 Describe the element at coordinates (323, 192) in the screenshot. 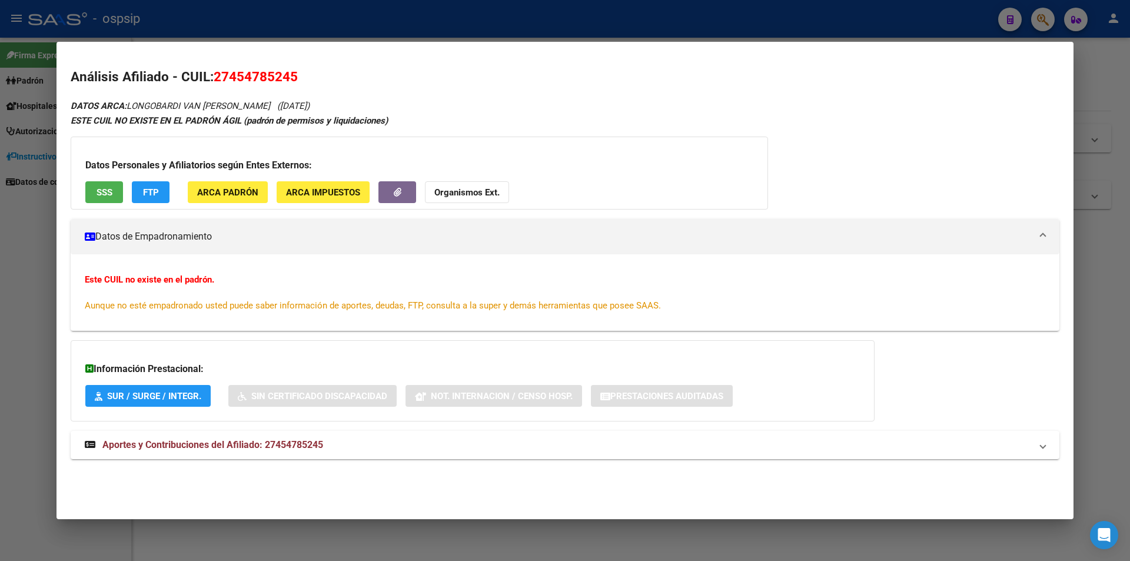

I see `button: ARCA Impuestos` at that location.